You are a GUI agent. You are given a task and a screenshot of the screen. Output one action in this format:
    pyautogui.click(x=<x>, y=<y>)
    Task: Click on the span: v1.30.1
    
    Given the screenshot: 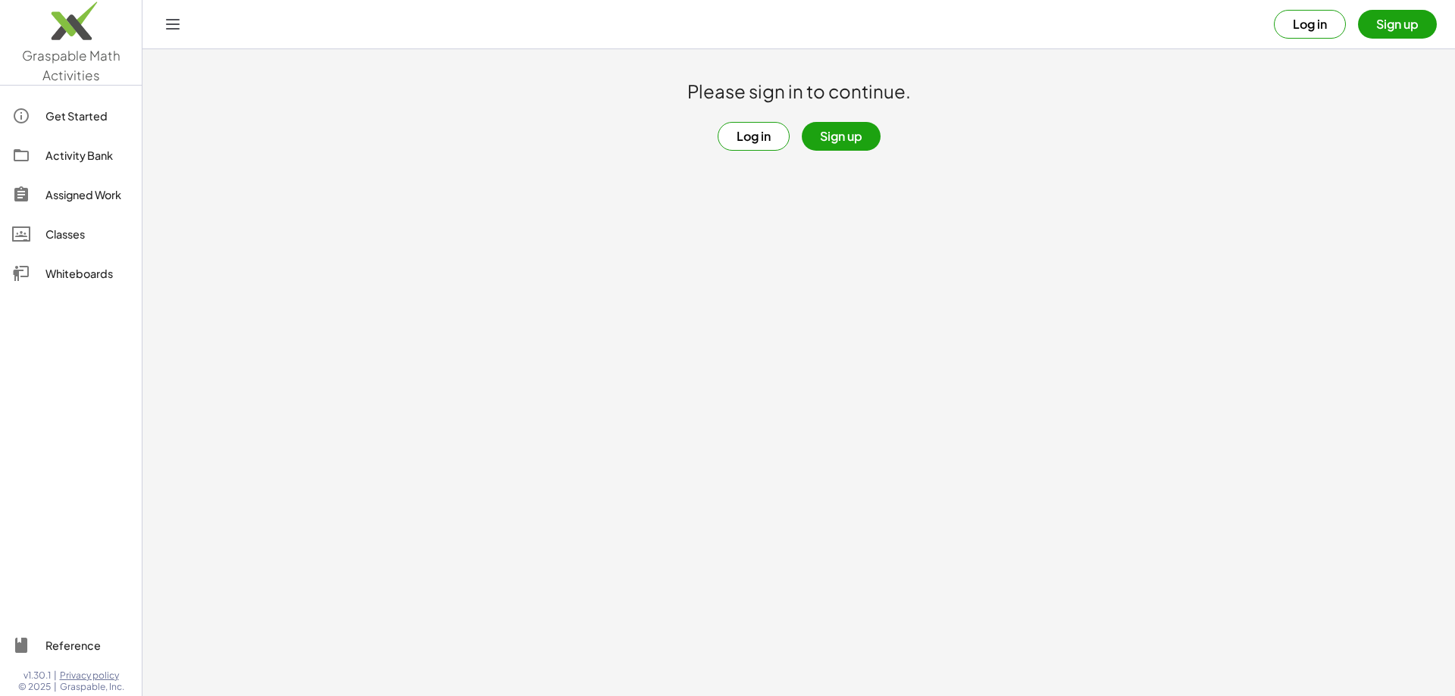 What is the action you would take?
    pyautogui.click(x=37, y=676)
    